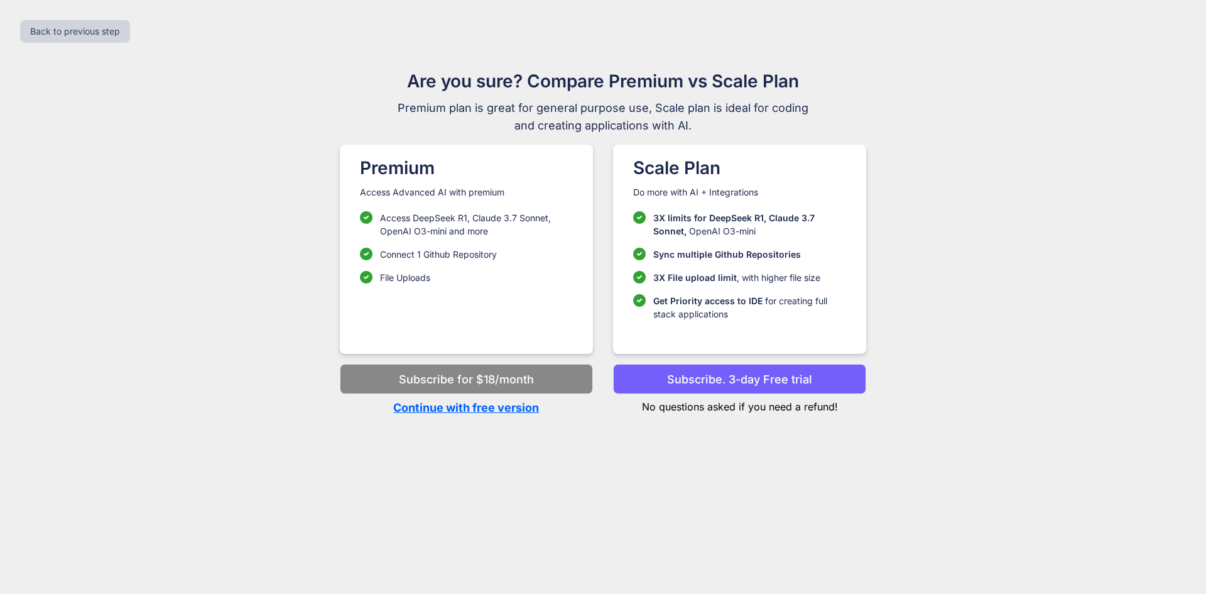  What do you see at coordinates (727, 254) in the screenshot?
I see `p: Sync multiple Github Repositories` at bounding box center [727, 254].